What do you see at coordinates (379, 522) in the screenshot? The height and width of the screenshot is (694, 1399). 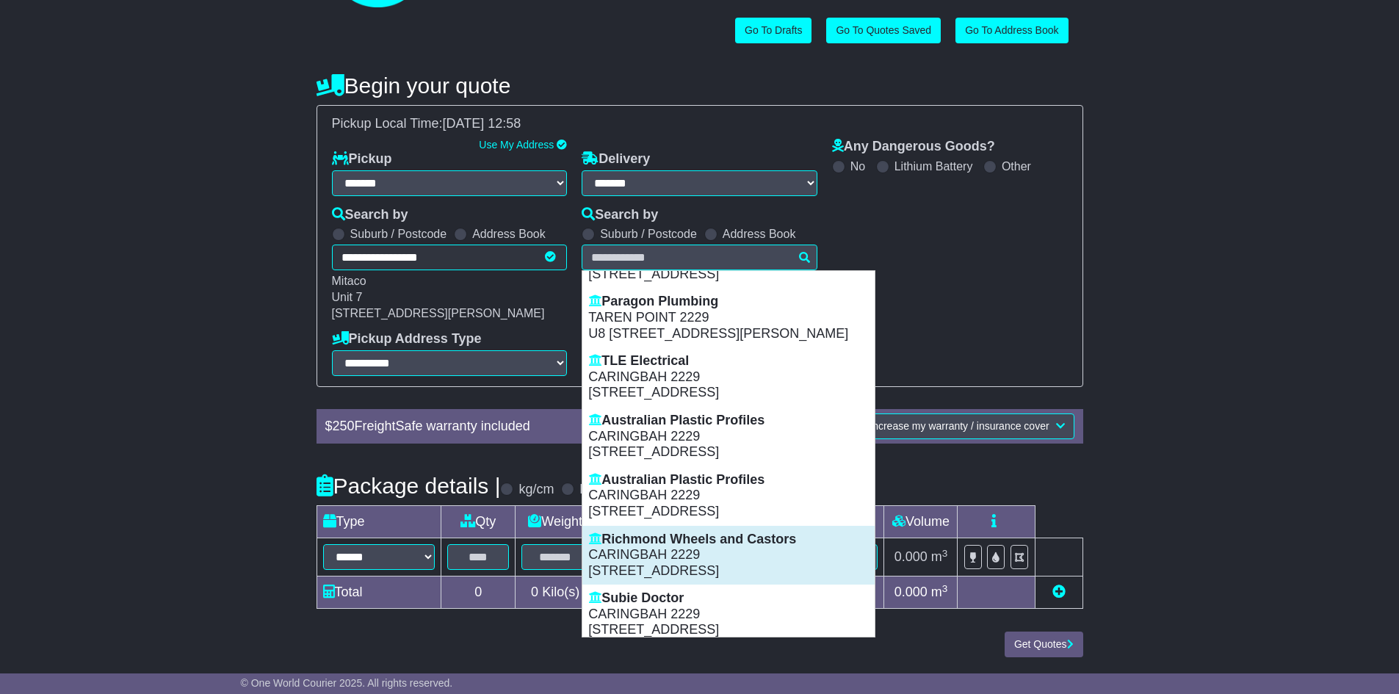 I see `td: Type` at bounding box center [379, 522].